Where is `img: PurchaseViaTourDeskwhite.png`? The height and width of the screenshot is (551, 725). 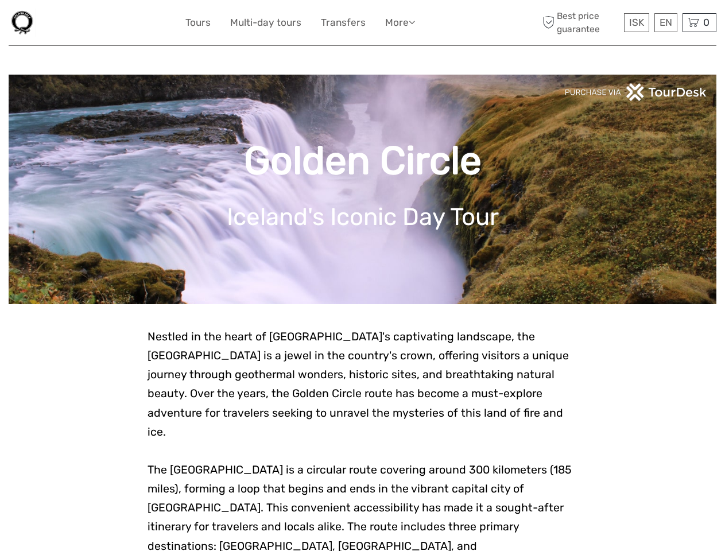
img: PurchaseViaTourDeskwhite.png is located at coordinates (636, 92).